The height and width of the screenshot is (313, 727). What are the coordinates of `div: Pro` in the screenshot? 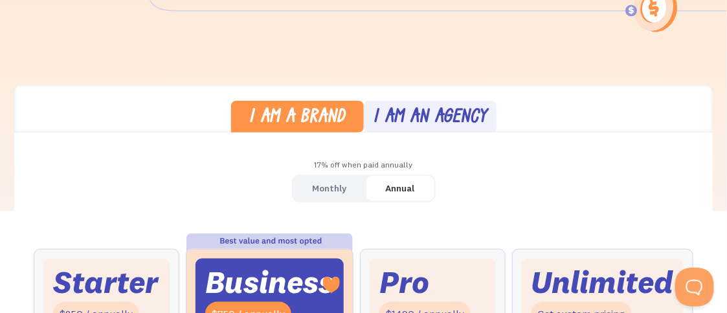 It's located at (404, 282).